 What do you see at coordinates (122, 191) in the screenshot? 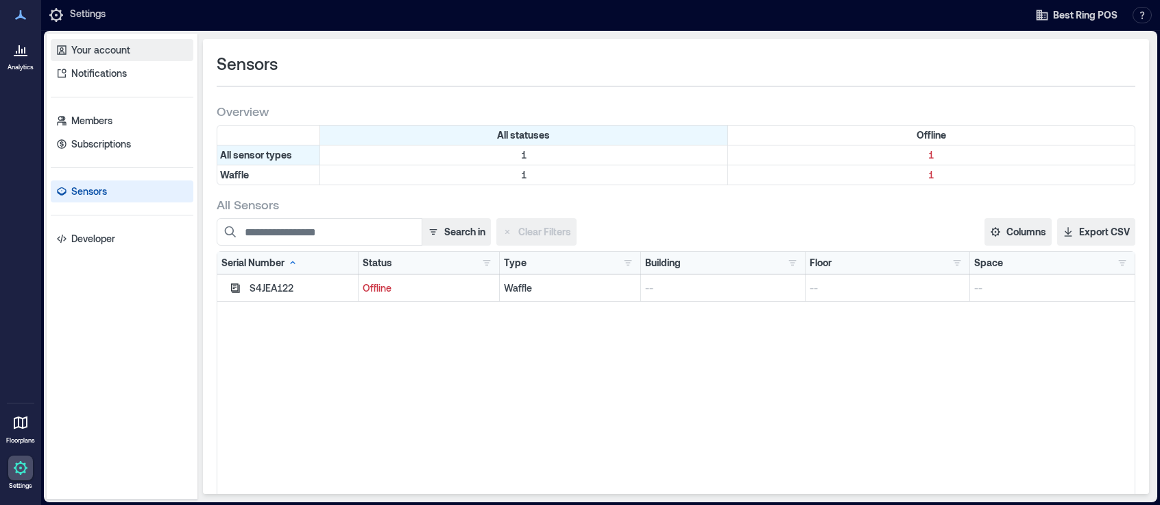
I see `a: Sensors` at bounding box center [122, 191].